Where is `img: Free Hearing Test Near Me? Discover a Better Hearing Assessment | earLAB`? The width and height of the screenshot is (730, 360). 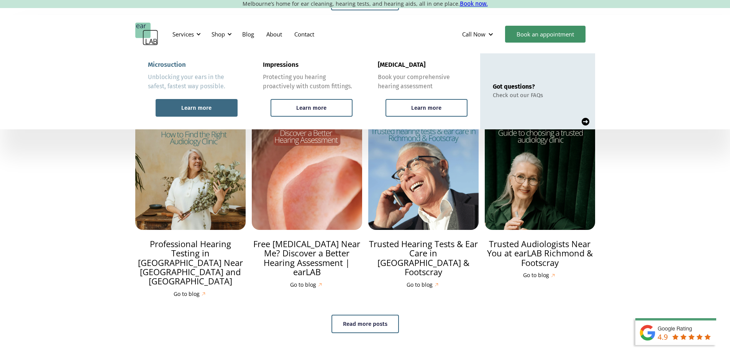 img: Free Hearing Test Near Me? Discover a Better Hearing Assessment | earLAB is located at coordinates (307, 172).